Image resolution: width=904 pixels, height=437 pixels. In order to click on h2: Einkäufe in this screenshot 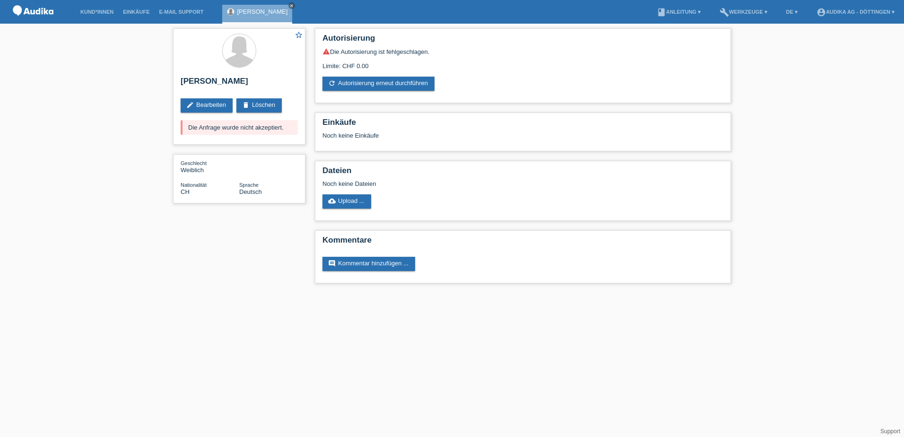, I will do `click(523, 125)`.